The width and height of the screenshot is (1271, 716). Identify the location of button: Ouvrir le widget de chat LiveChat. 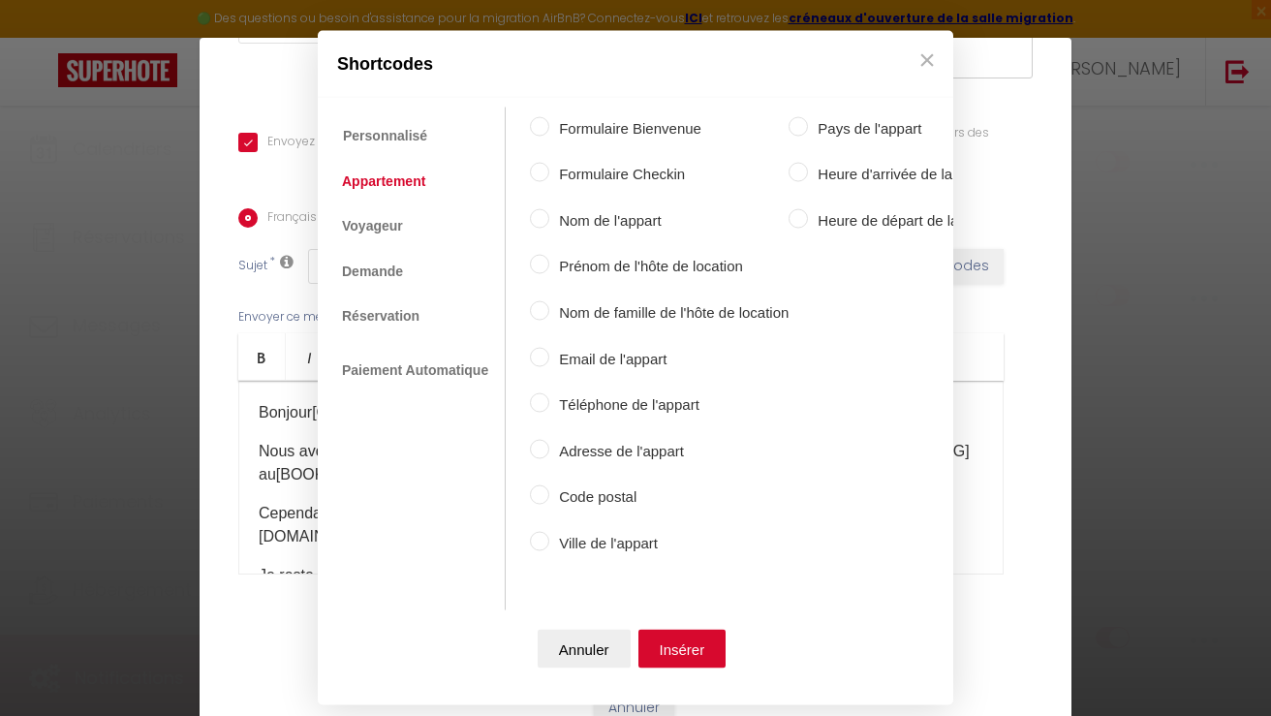
(45, 37).